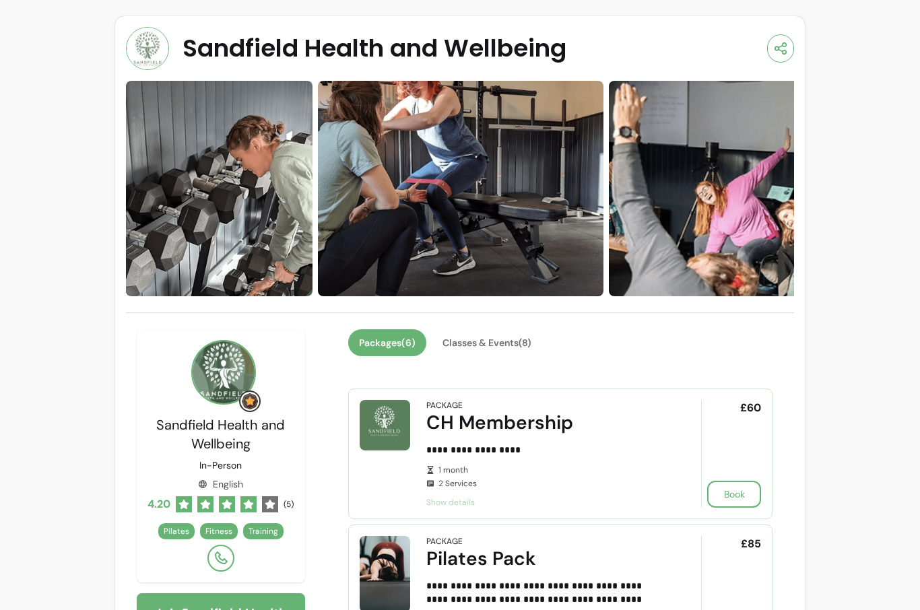 The image size is (920, 610). Describe the element at coordinates (487, 343) in the screenshot. I see `button: Classes & Events(8)` at that location.